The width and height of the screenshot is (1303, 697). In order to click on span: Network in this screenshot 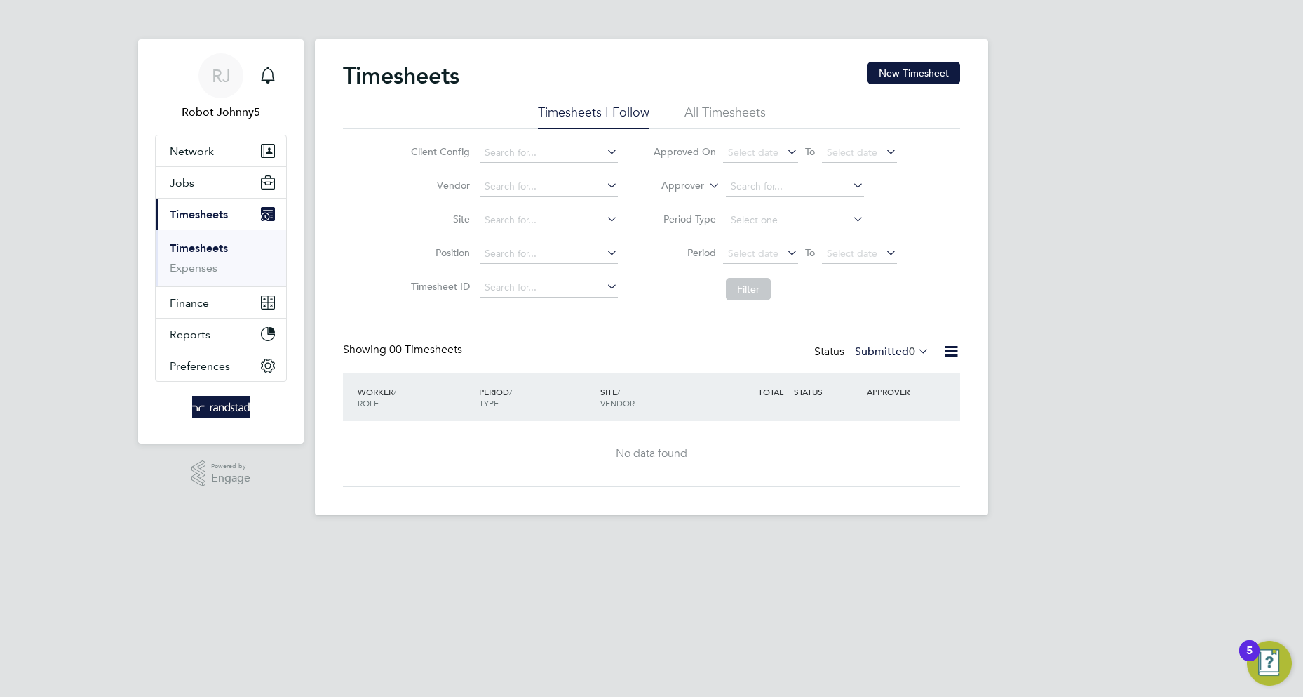, I will do `click(191, 151)`.